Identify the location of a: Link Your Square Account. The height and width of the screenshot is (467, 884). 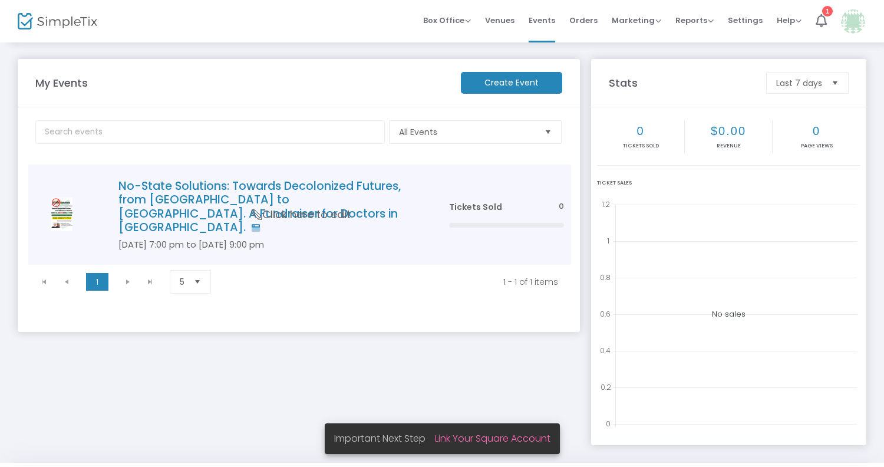
(493, 438).